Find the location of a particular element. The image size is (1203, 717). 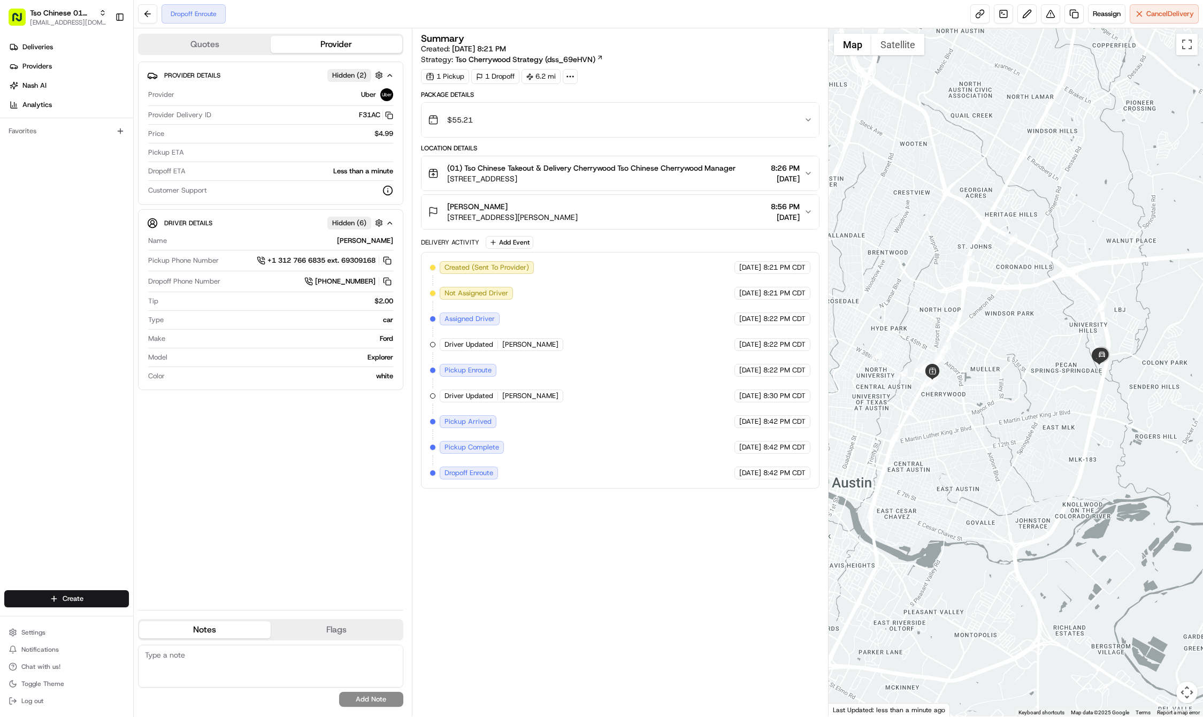

img: Google is located at coordinates (849, 709).